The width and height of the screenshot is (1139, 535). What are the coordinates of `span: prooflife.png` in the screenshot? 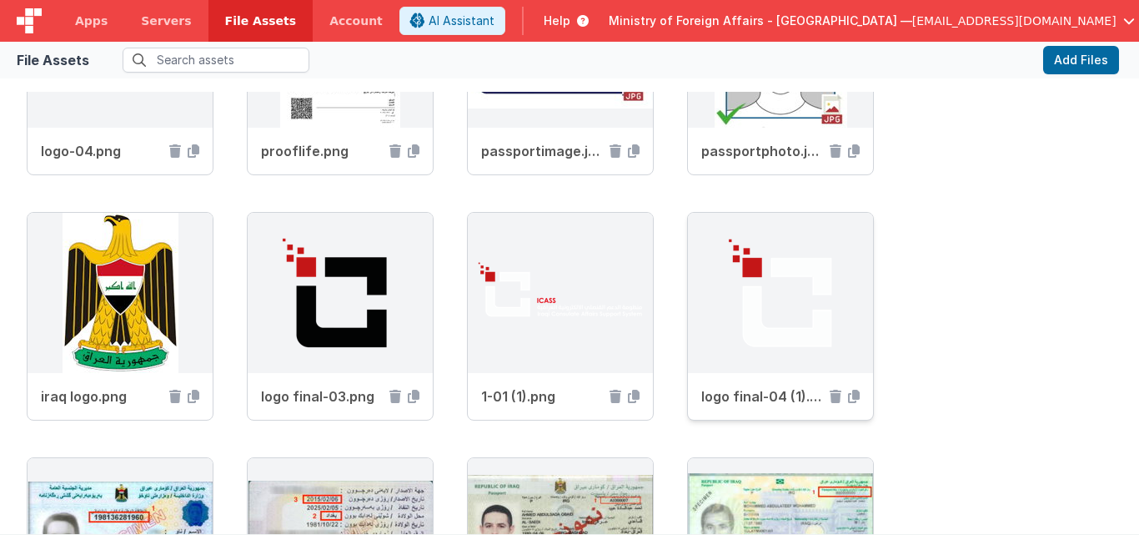 It's located at (322, 151).